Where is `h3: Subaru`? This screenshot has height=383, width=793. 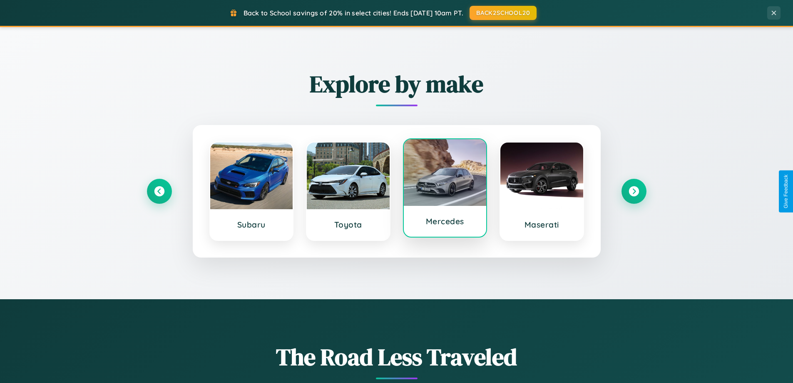
h3: Subaru is located at coordinates (251, 224).